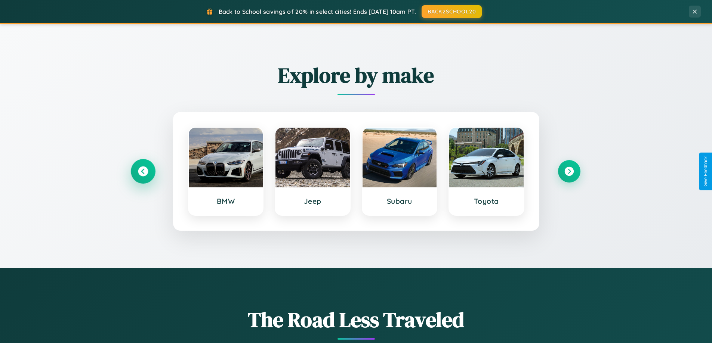 The height and width of the screenshot is (343, 712). Describe the element at coordinates (452, 12) in the screenshot. I see `button: BACK2SCHOOL20` at that location.